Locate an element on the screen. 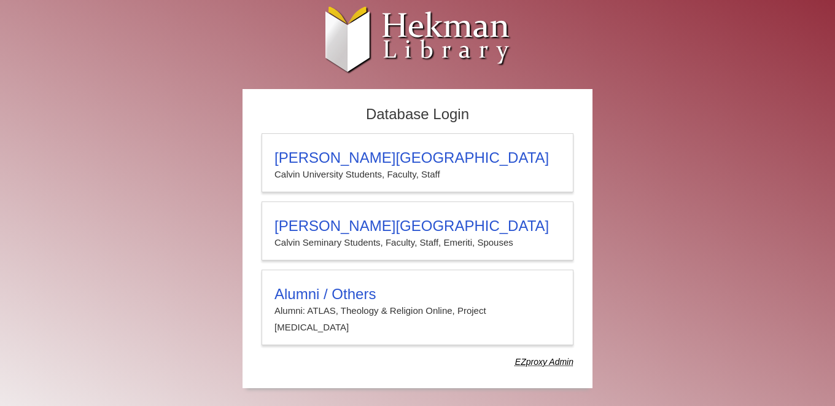 This screenshot has height=406, width=835. p: Calvin Seminary Students, Faculty, Staff, Emeriti, Spouses is located at coordinates (418, 243).